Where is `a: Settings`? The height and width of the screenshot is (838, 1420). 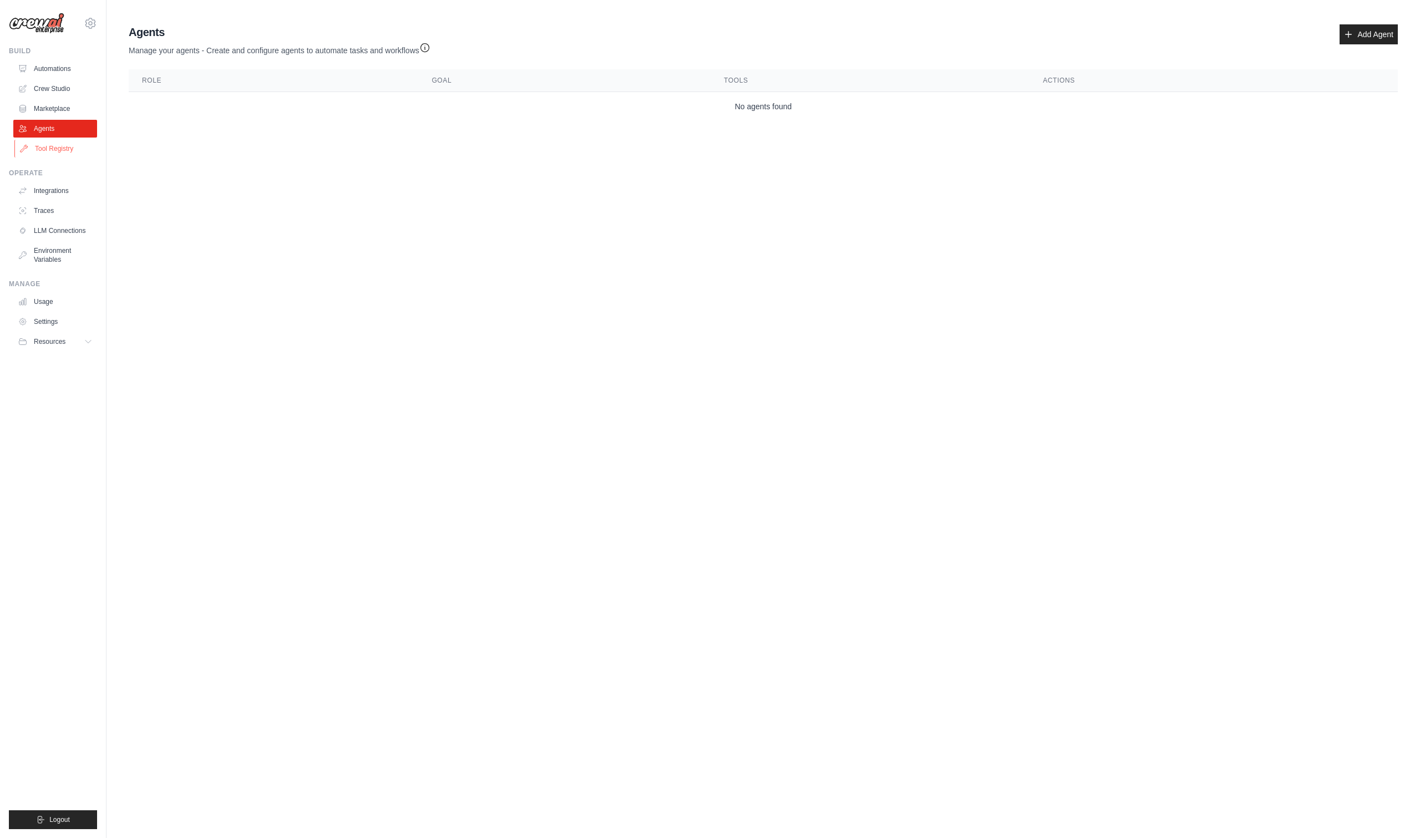 a: Settings is located at coordinates (55, 322).